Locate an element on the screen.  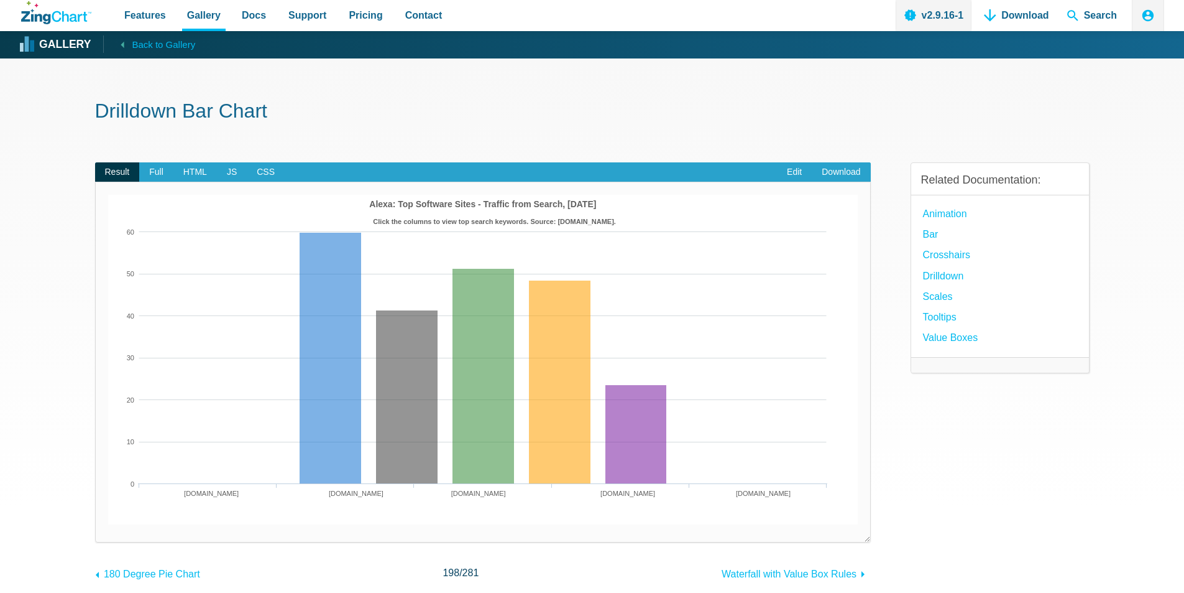
h3: Related Documentation: is located at coordinates (1000, 180).